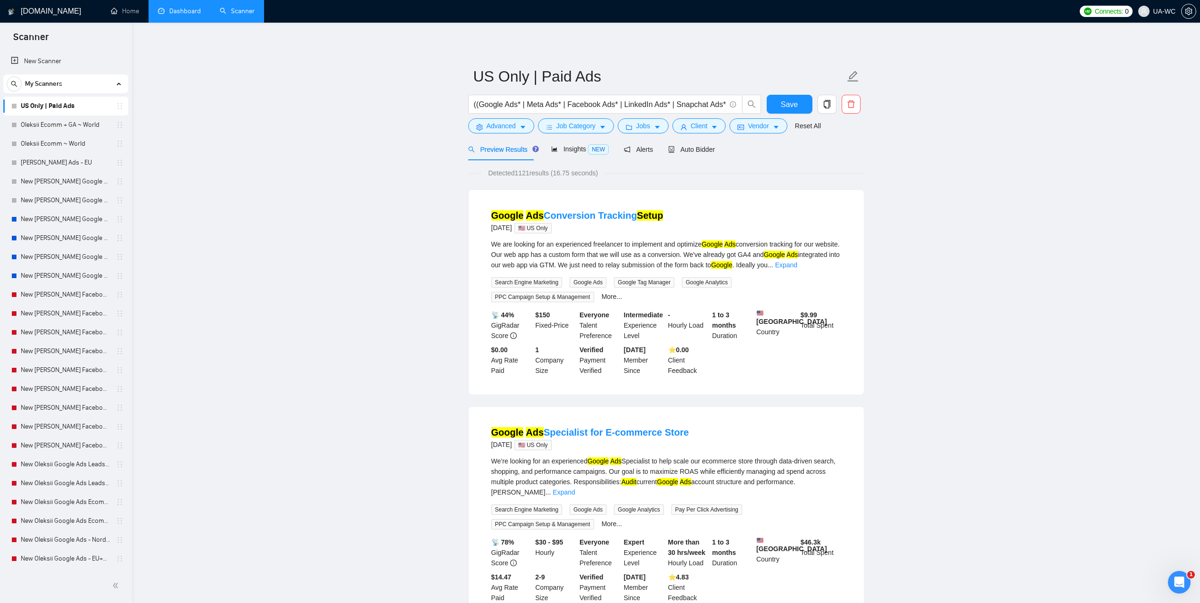  What do you see at coordinates (237, 11) in the screenshot?
I see `a: searchScanner` at bounding box center [237, 11].